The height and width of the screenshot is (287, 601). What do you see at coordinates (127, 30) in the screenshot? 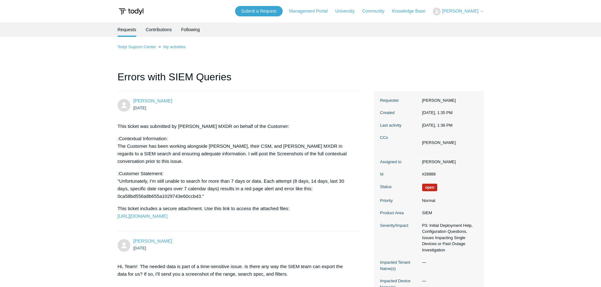
I see `li: Requests` at bounding box center [127, 30].